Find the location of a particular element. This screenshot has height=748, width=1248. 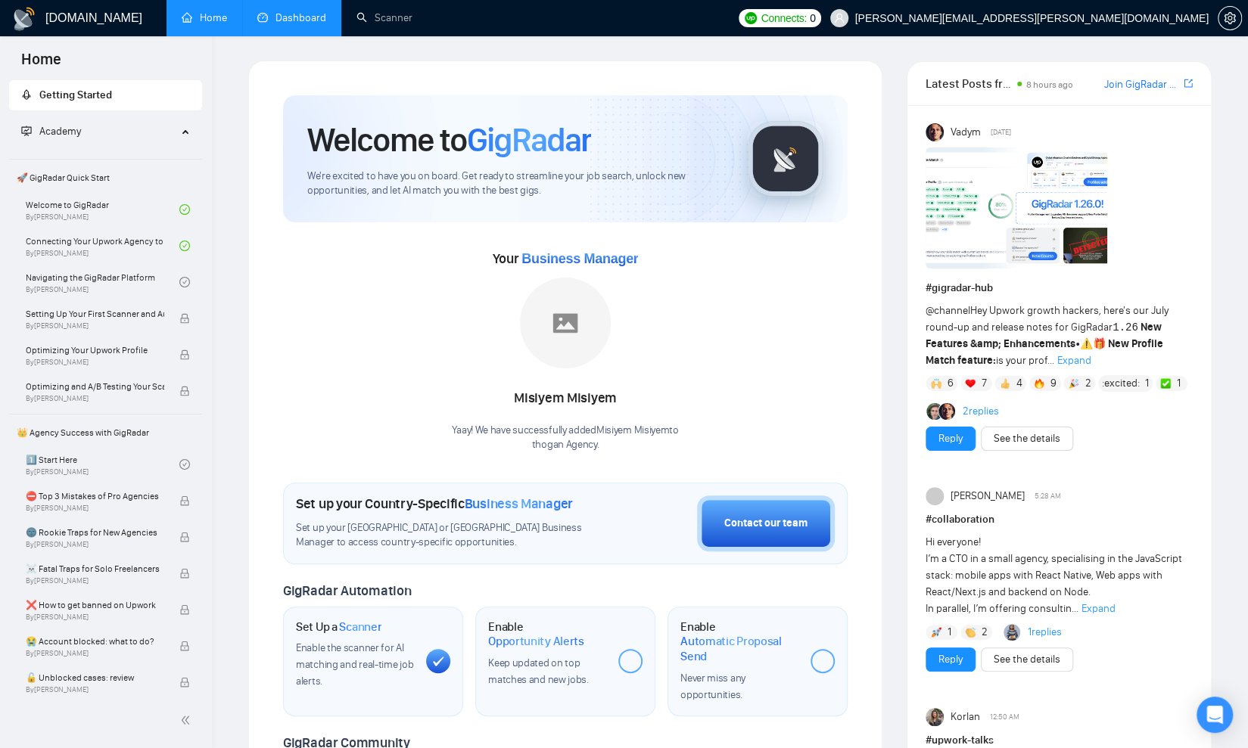

p: thogan Agency . is located at coordinates (565, 445).